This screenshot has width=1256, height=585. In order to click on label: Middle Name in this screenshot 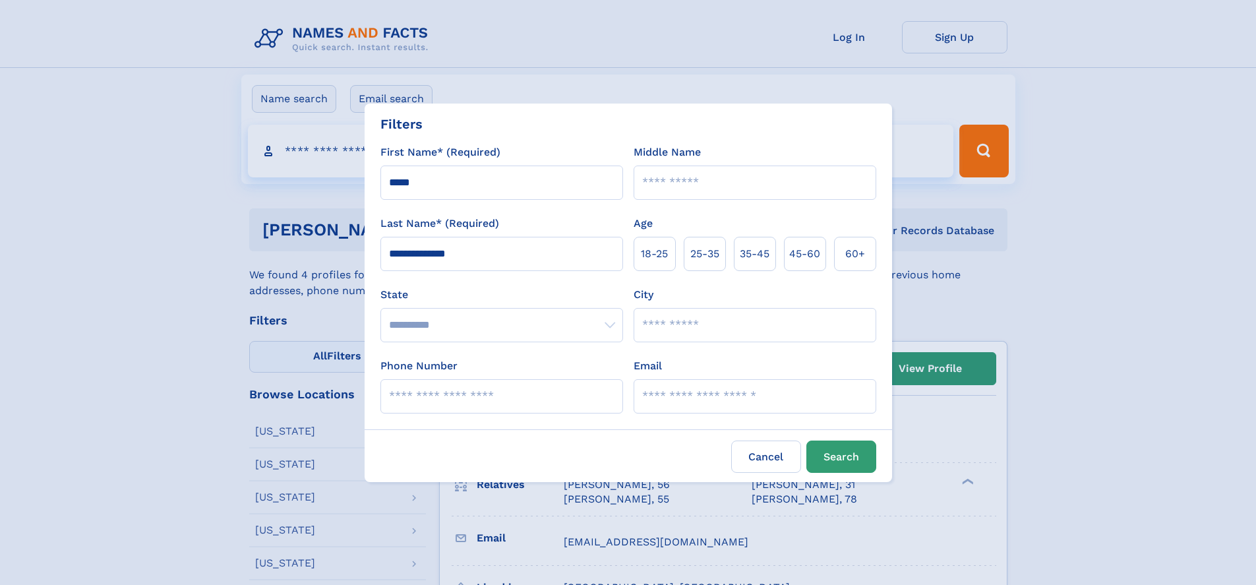, I will do `click(667, 152)`.